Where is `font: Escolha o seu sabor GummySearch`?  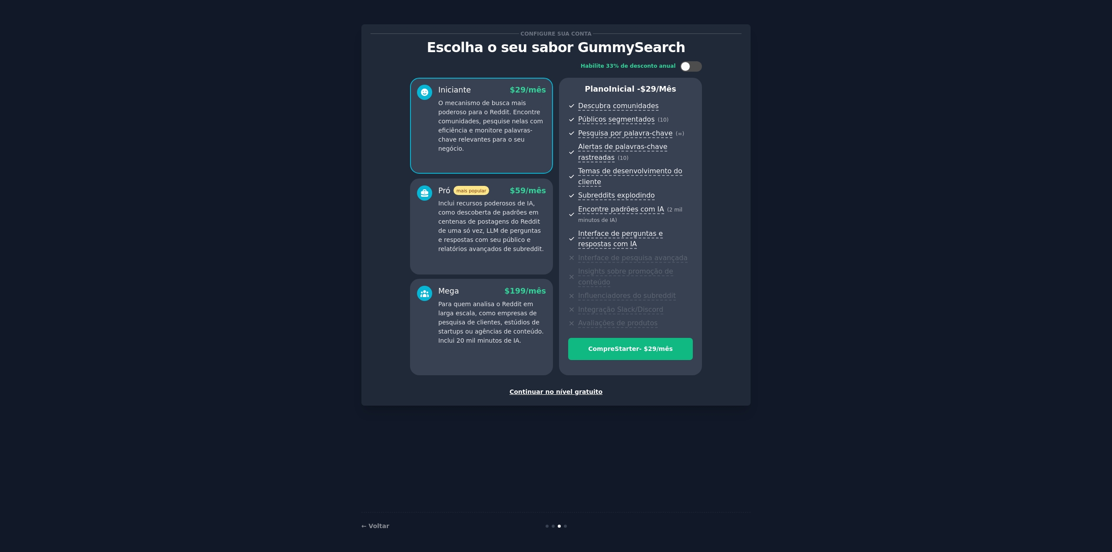 font: Escolha o seu sabor GummySearch is located at coordinates (556, 47).